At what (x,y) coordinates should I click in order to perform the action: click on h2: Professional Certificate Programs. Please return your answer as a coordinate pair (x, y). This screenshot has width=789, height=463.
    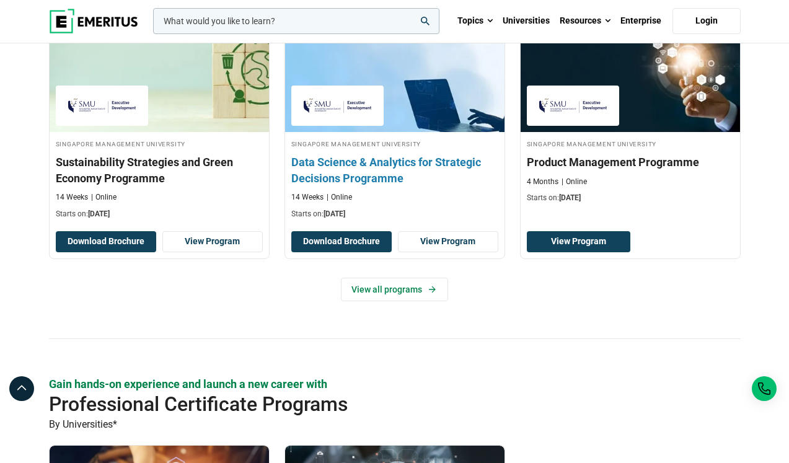
    Looking at the image, I should click on (360, 404).